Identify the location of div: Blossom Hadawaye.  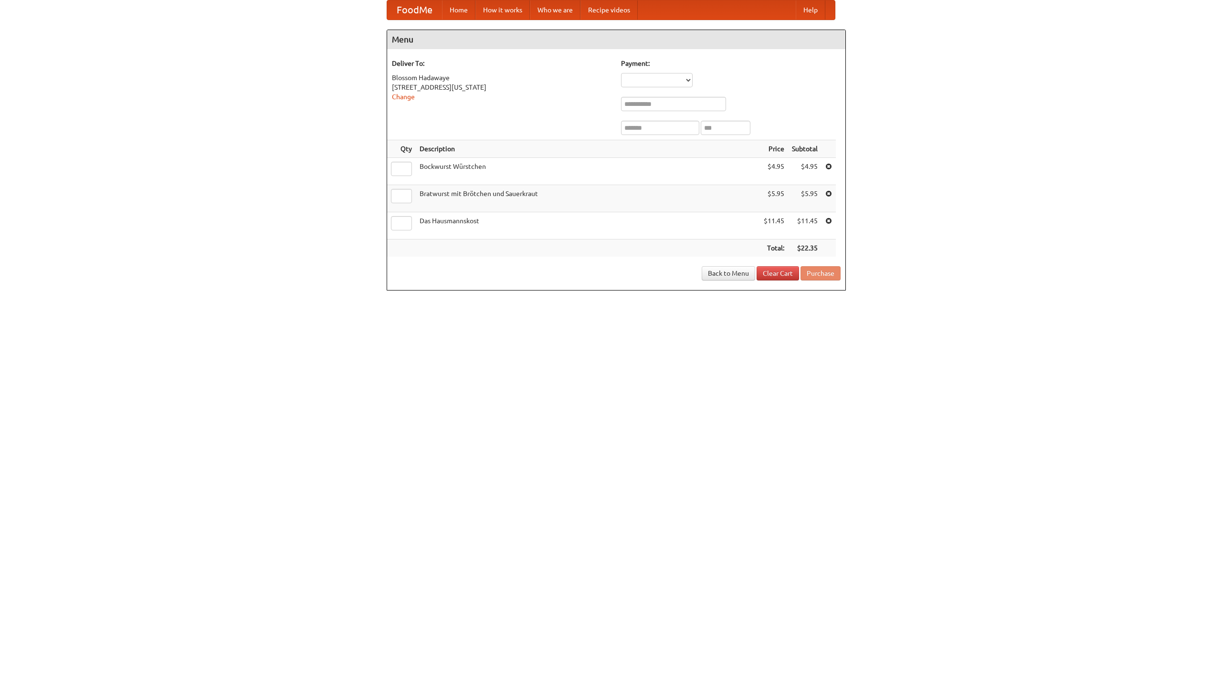
(501, 78).